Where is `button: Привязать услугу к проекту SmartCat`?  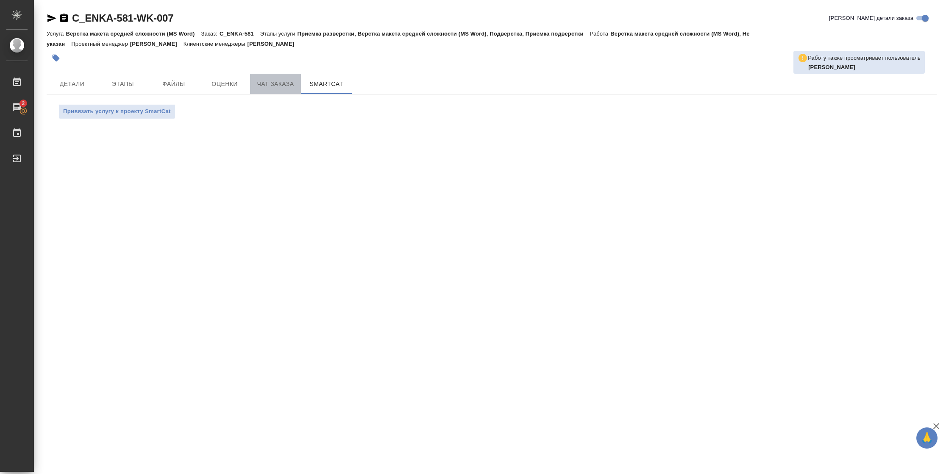 button: Привязать услугу к проекту SmartCat is located at coordinates (117, 111).